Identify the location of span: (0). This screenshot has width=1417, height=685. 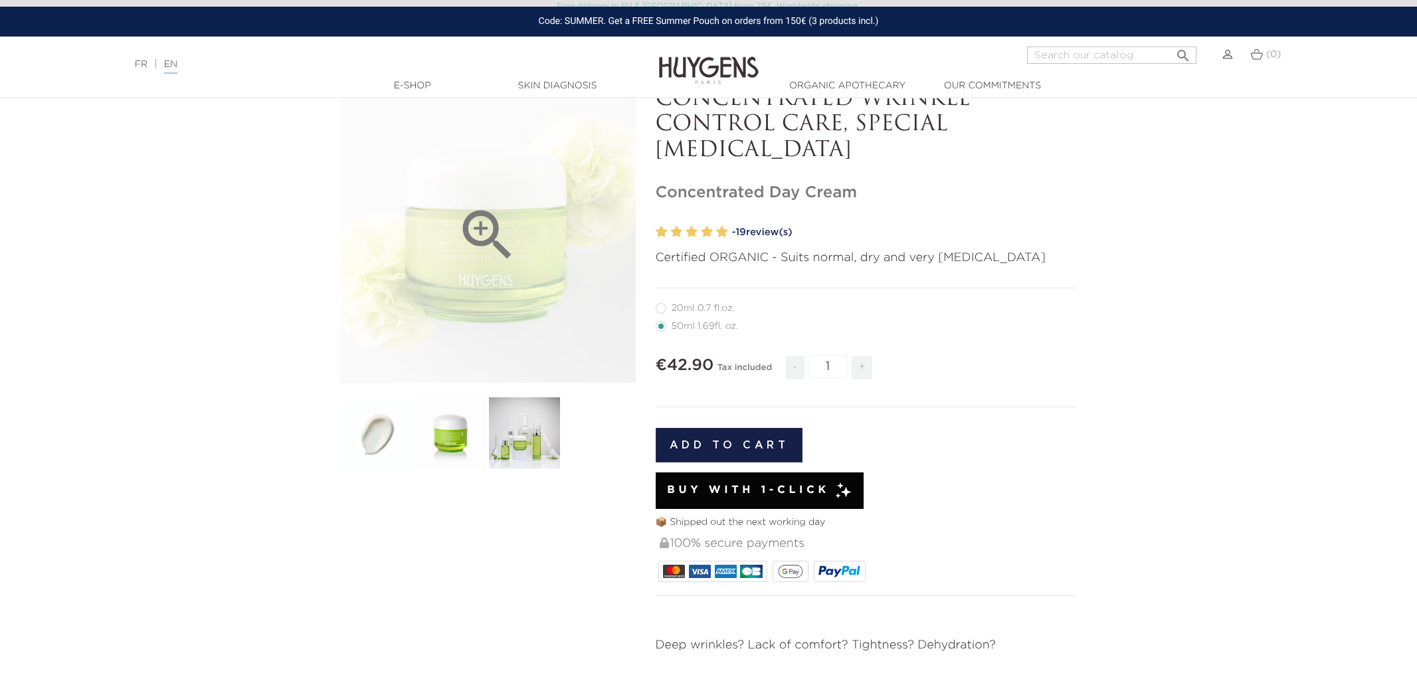
(1273, 54).